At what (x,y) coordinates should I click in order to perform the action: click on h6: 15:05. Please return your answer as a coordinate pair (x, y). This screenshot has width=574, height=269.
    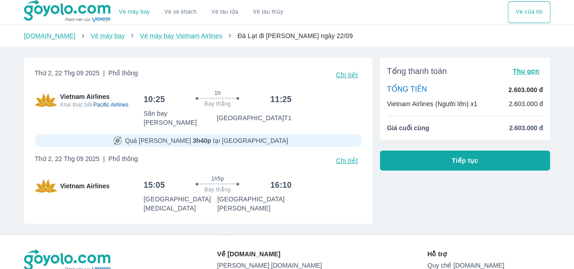
    Looking at the image, I should click on (154, 185).